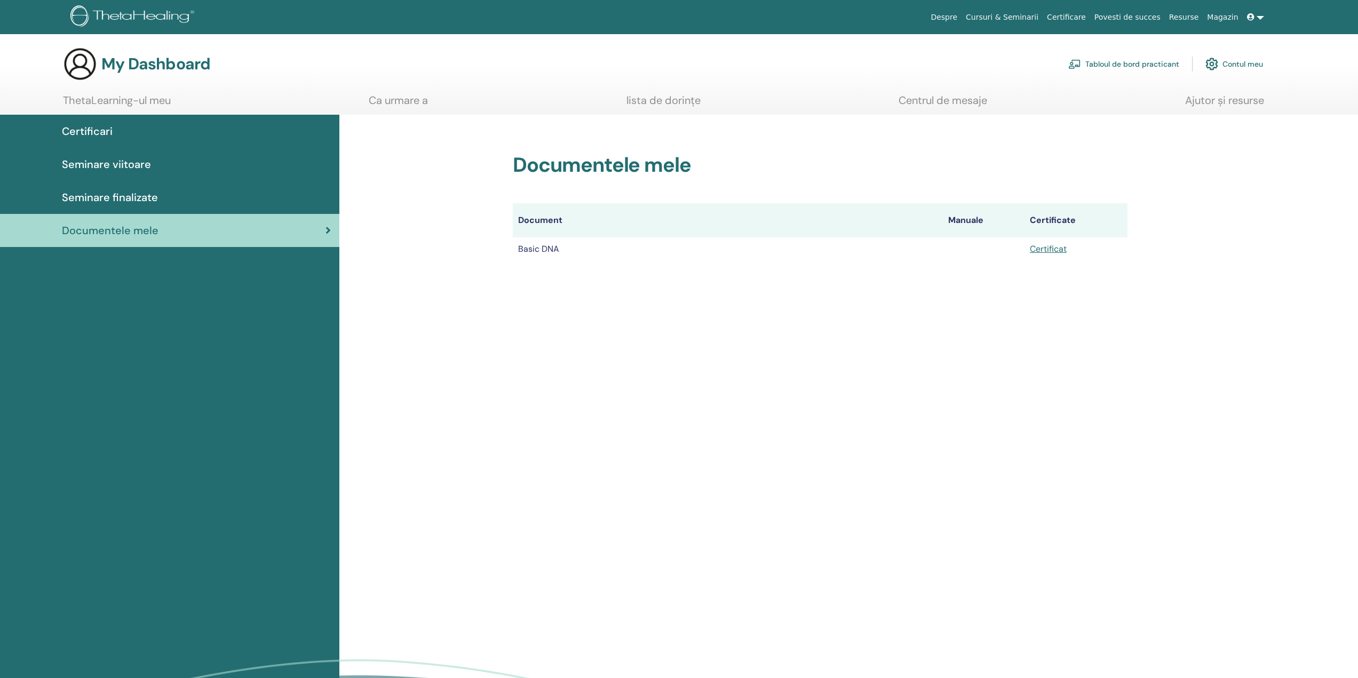 The image size is (1358, 678). What do you see at coordinates (728, 220) in the screenshot?
I see `th: Document` at bounding box center [728, 220].